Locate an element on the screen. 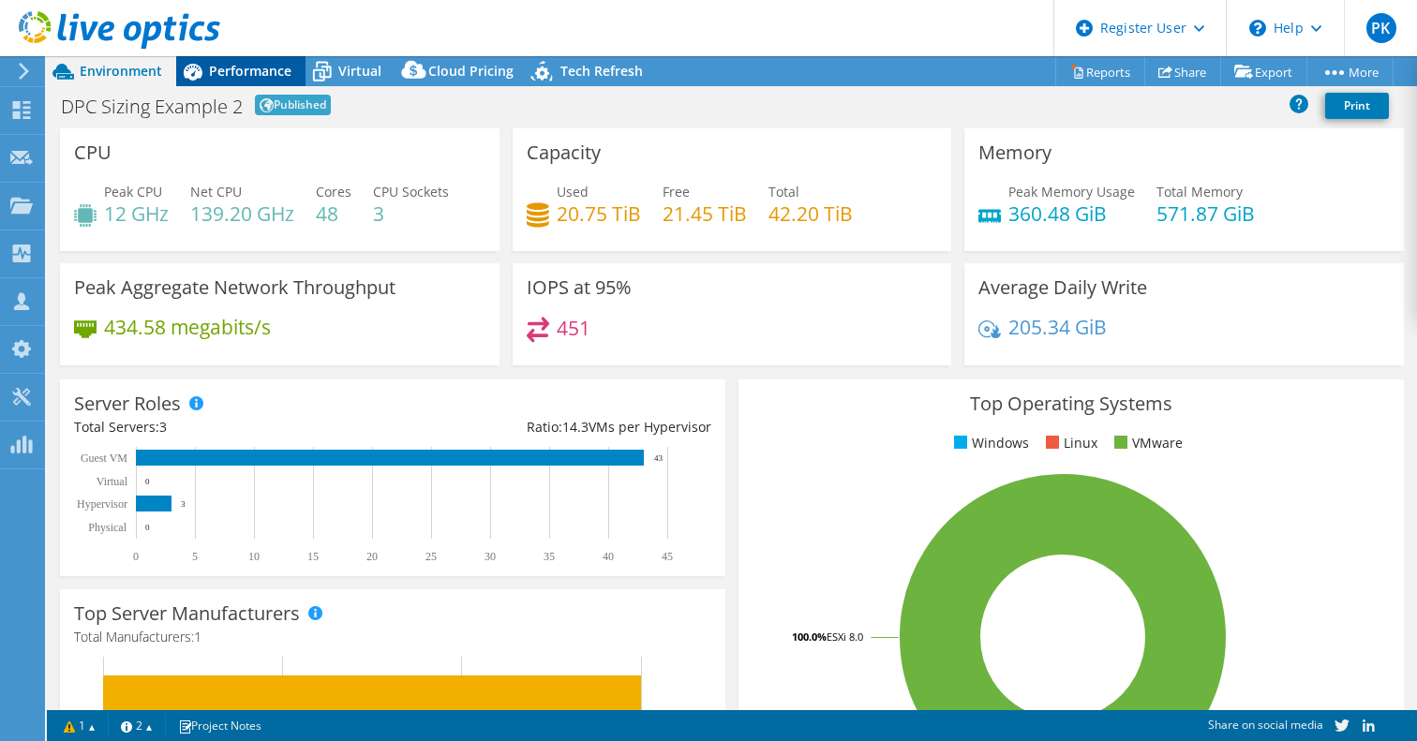  h4: 205.34 GiB is located at coordinates (1057, 327).